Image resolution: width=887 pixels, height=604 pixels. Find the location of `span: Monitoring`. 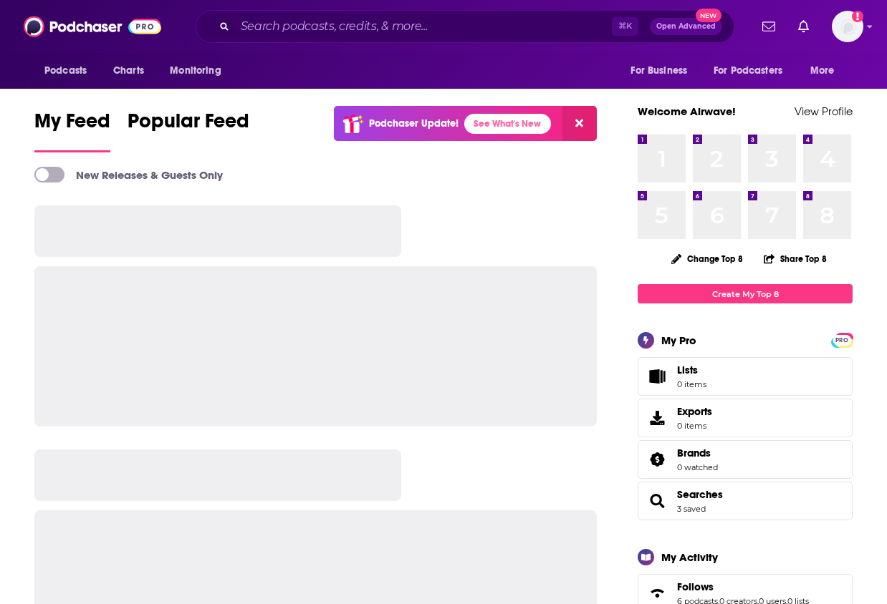

span: Monitoring is located at coordinates (195, 71).